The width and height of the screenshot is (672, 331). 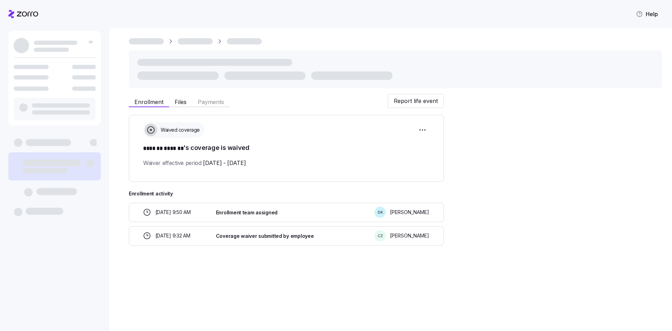 What do you see at coordinates (247, 213) in the screenshot?
I see `span: Enrollment team assigned` at bounding box center [247, 213].